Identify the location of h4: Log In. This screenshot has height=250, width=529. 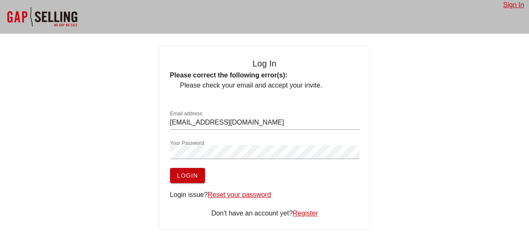
(265, 64).